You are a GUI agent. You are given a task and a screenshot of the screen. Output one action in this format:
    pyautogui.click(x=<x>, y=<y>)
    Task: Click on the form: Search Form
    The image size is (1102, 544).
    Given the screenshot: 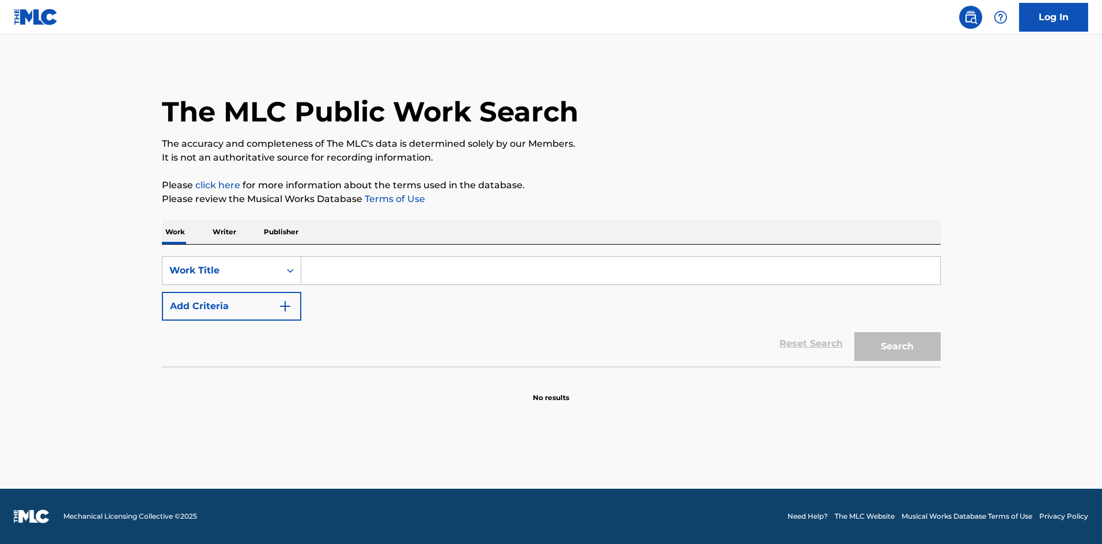 What is the action you would take?
    pyautogui.click(x=551, y=312)
    